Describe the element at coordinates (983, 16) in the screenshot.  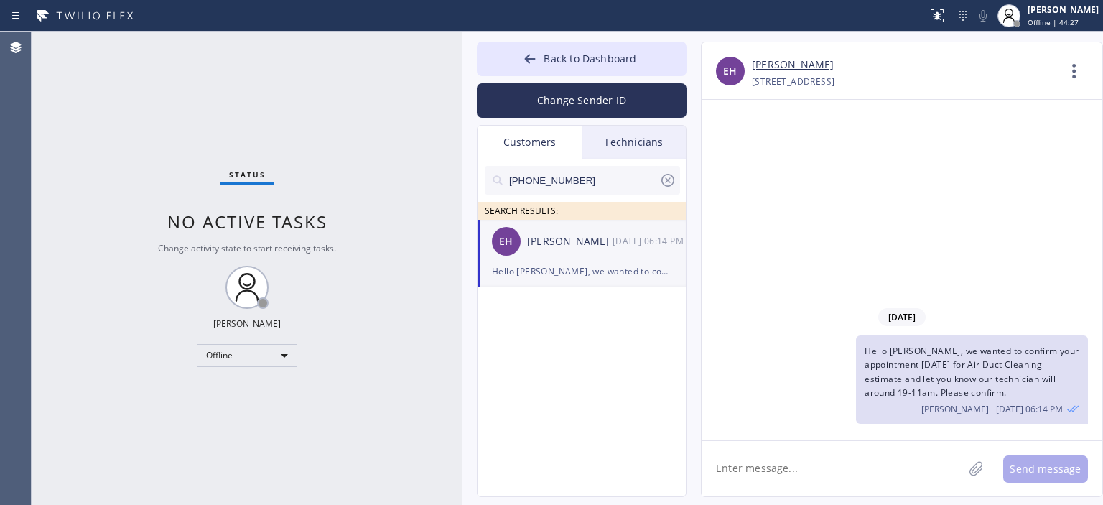
I see `button: Mute` at that location.